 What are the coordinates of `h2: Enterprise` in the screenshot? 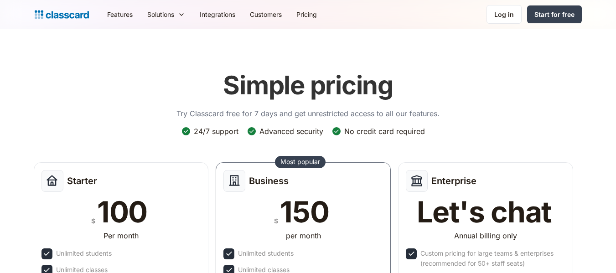 It's located at (453, 181).